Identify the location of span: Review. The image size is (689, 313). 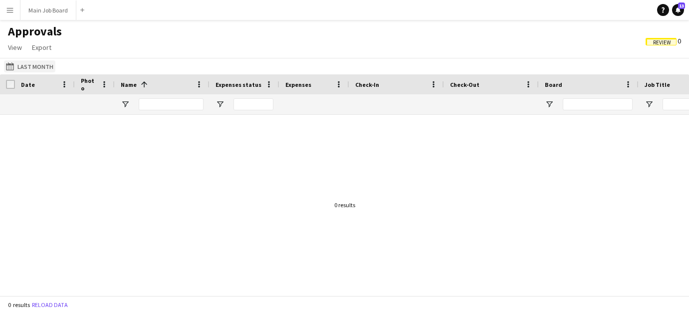
(662, 42).